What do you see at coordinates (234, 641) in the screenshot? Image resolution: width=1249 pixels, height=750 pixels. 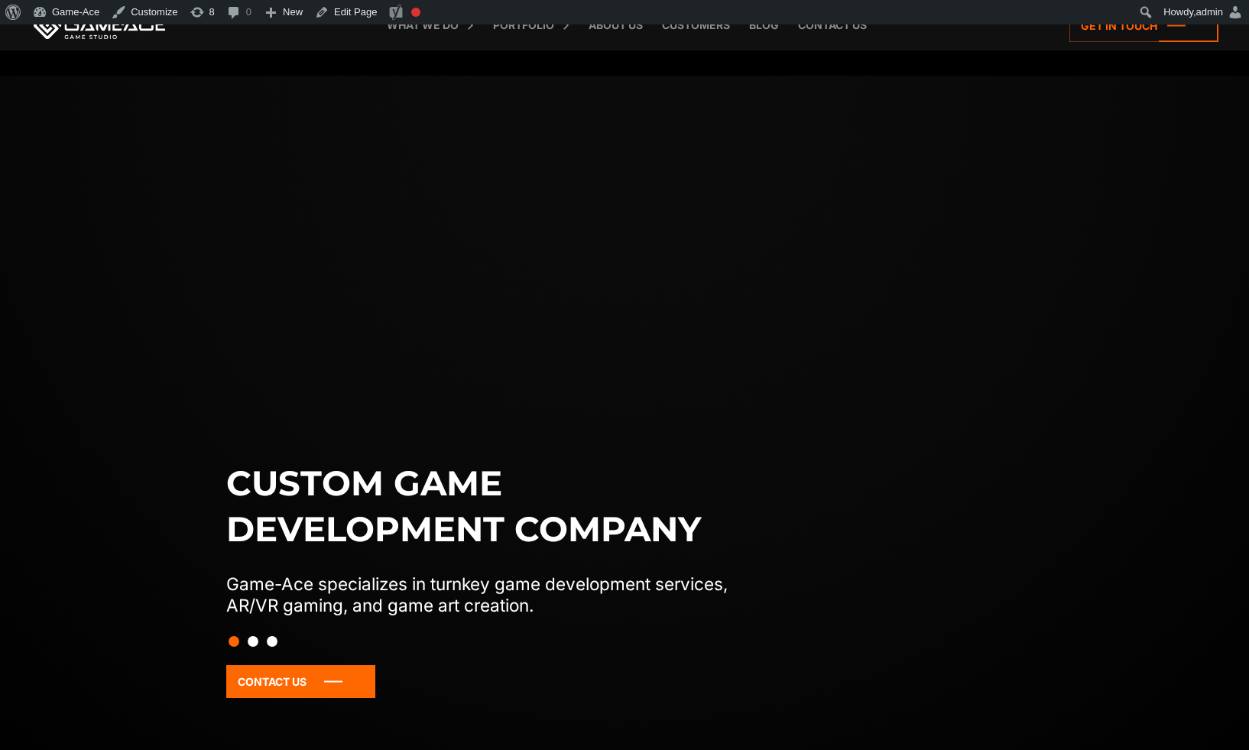 I see `button: Slide 1` at bounding box center [234, 641].